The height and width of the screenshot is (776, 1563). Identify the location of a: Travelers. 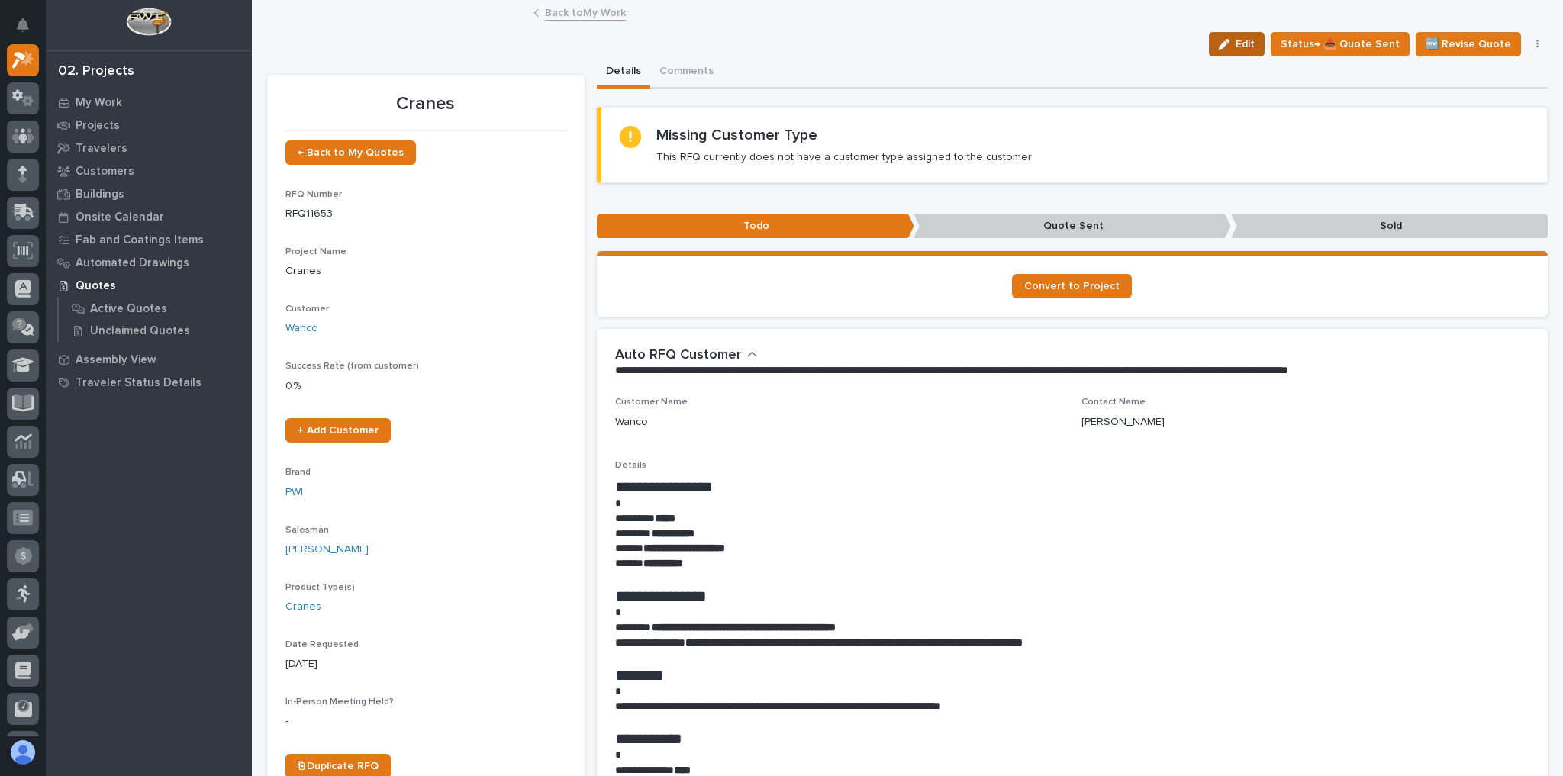
(149, 148).